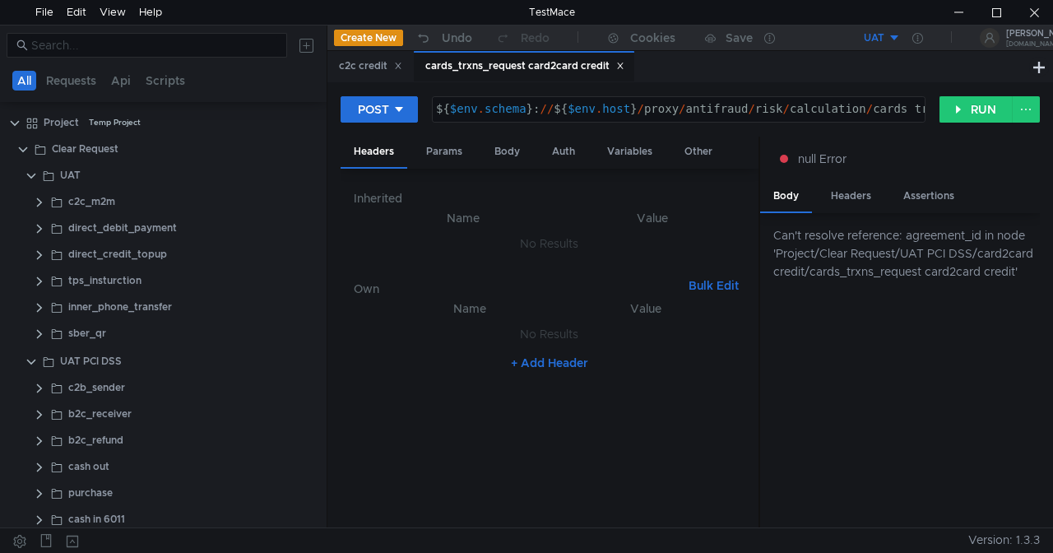 The image size is (1053, 553). Describe the element at coordinates (120, 307) in the screenshot. I see `div: inner_phone_transfer` at that location.